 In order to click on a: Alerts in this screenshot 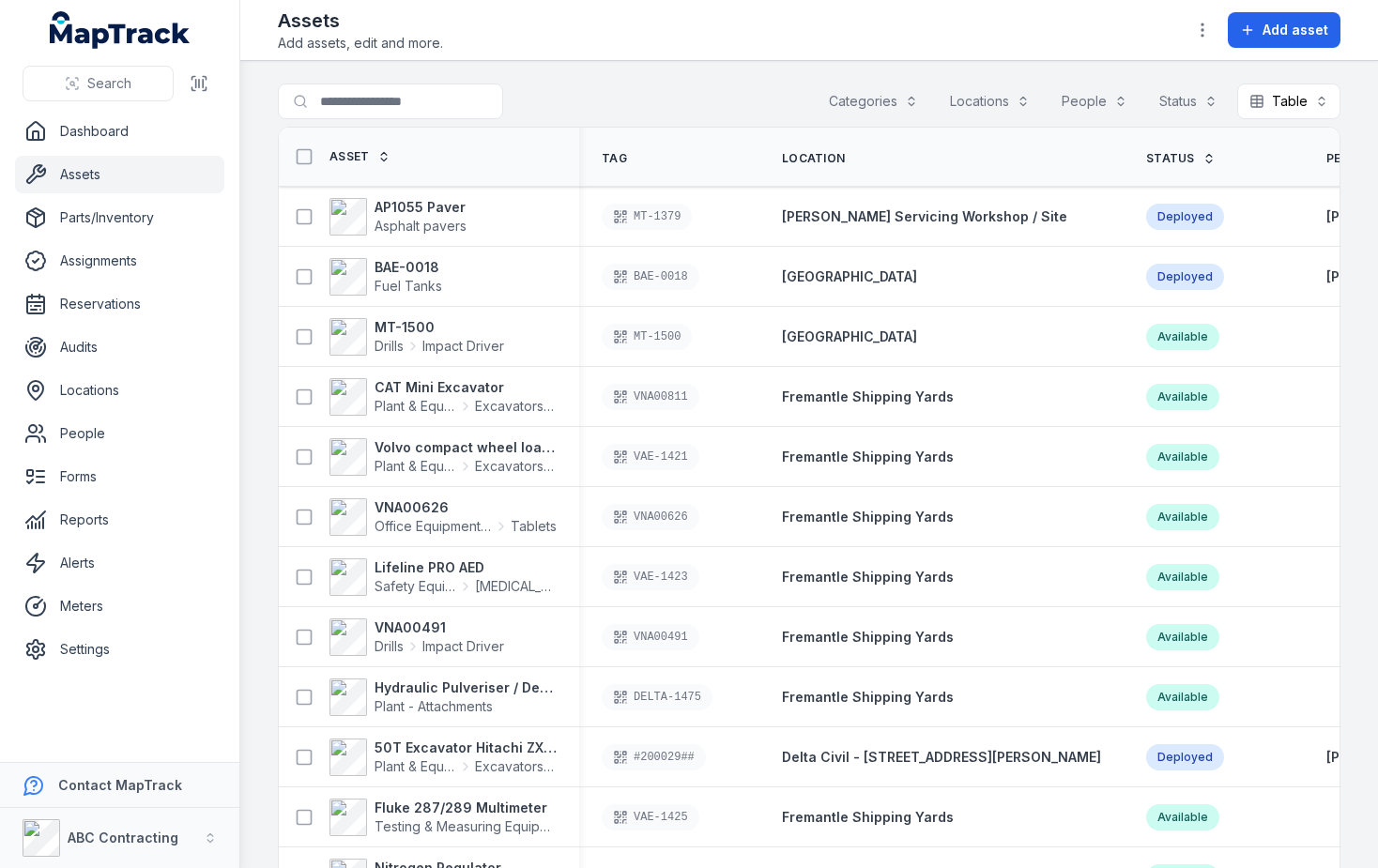, I will do `click(119, 563)`.